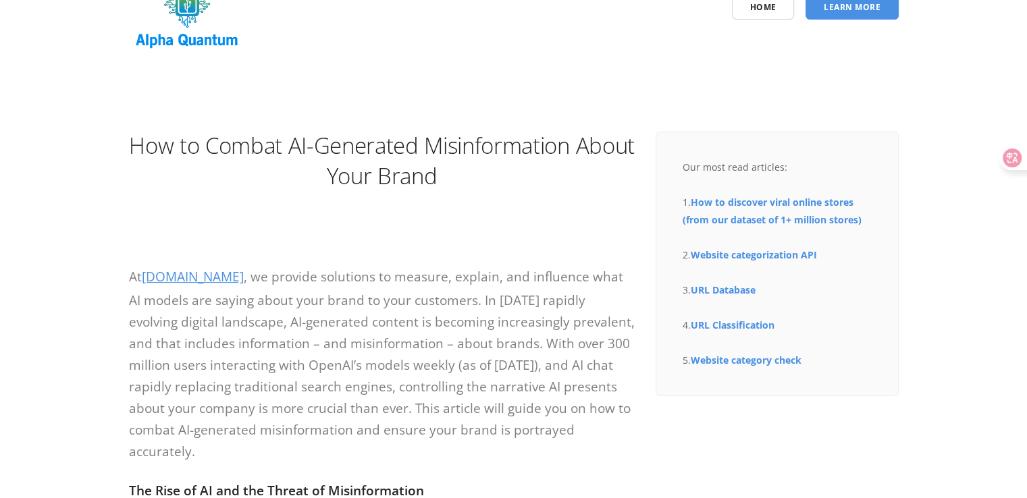 This screenshot has width=1027, height=498. Describe the element at coordinates (777, 264) in the screenshot. I see `div: Our most read articles: 1. 2. 3. 4. 5.` at that location.